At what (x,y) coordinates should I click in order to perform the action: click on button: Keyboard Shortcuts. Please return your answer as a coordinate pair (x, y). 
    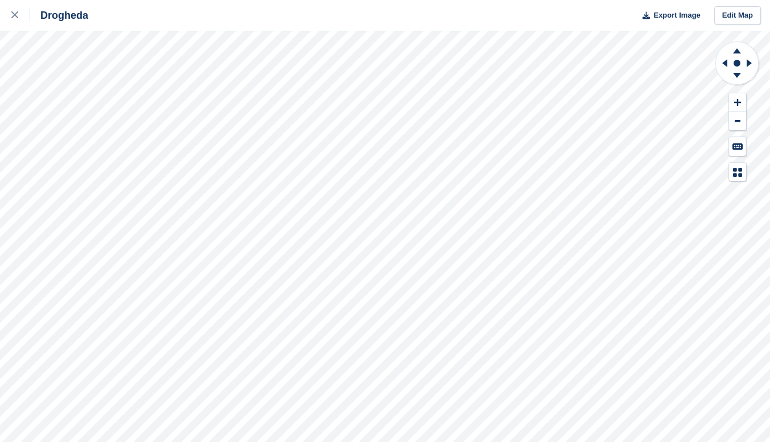
    Looking at the image, I should click on (738, 146).